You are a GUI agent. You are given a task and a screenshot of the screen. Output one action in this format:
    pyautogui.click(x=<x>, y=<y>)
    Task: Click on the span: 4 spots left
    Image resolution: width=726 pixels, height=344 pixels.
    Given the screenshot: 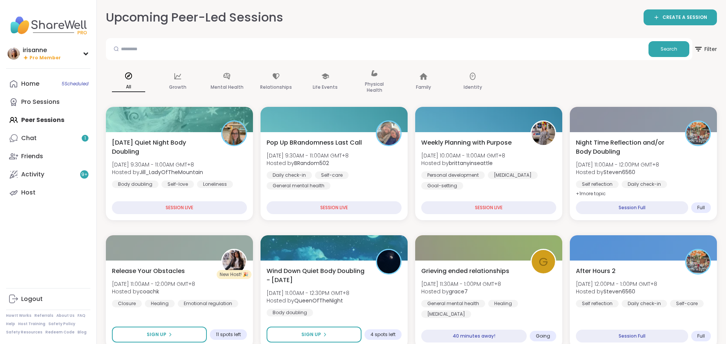 What is the action you would take?
    pyautogui.click(x=383, y=335)
    